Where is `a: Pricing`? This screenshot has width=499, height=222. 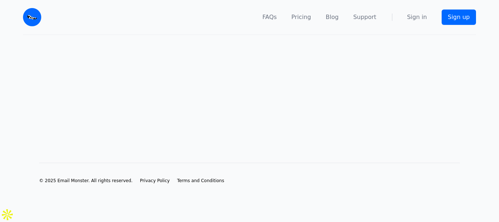 a: Pricing is located at coordinates (302, 17).